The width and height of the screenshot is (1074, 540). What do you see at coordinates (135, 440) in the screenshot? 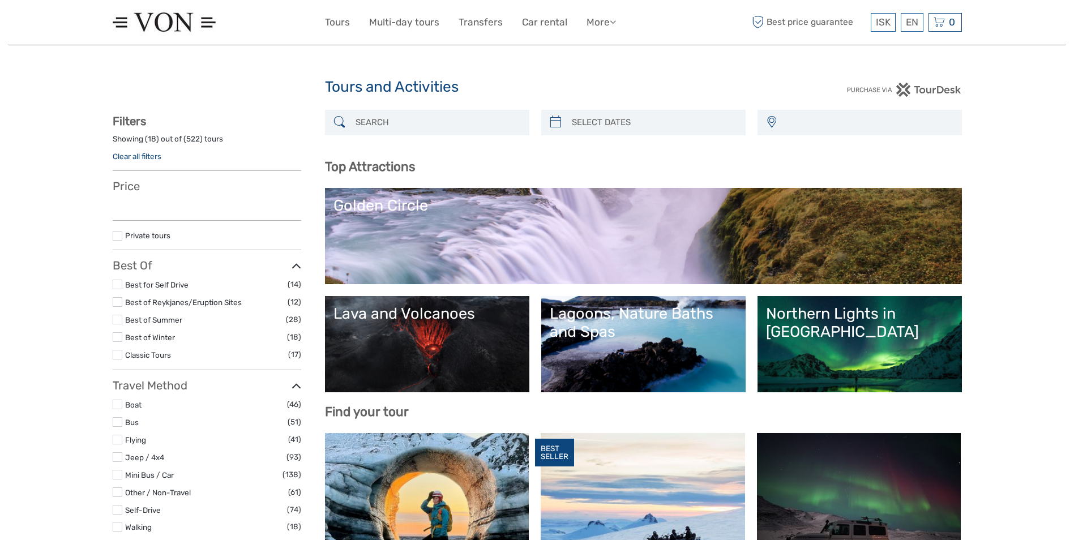
I see `a: Flying` at bounding box center [135, 440].